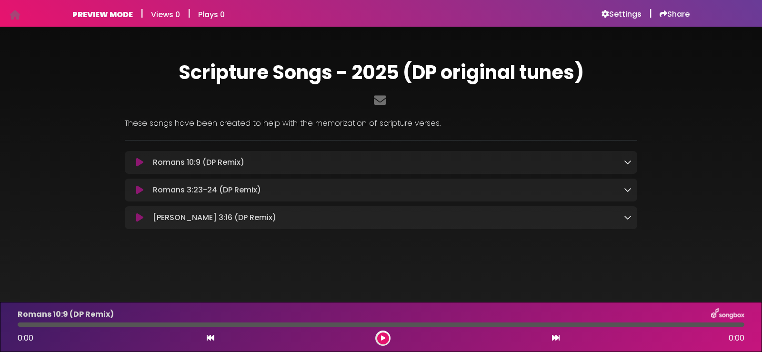  What do you see at coordinates (211, 14) in the screenshot?
I see `h6: Plays 0` at bounding box center [211, 14].